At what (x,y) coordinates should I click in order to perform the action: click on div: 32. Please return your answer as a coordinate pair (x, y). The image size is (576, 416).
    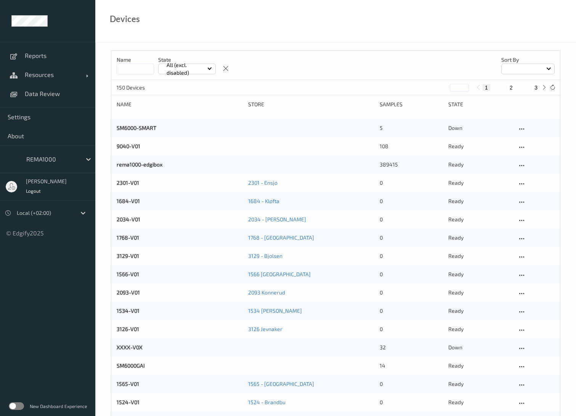
    Looking at the image, I should click on (411, 348).